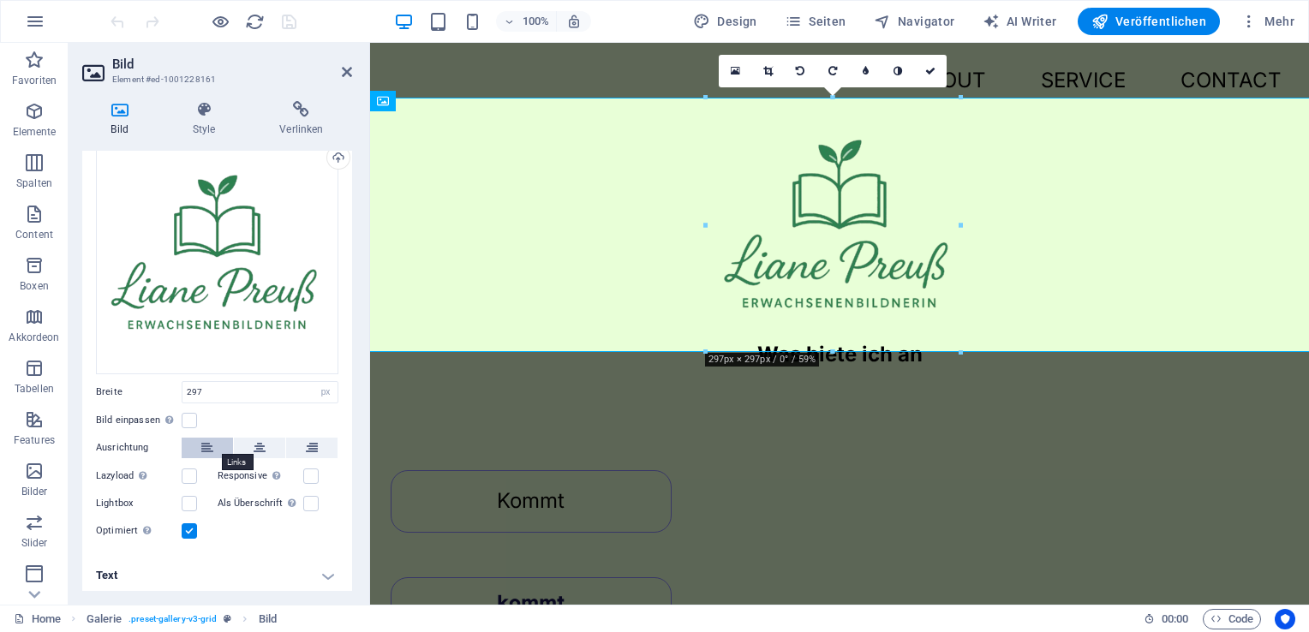  Describe the element at coordinates (725, 21) in the screenshot. I see `button: Design` at that location.